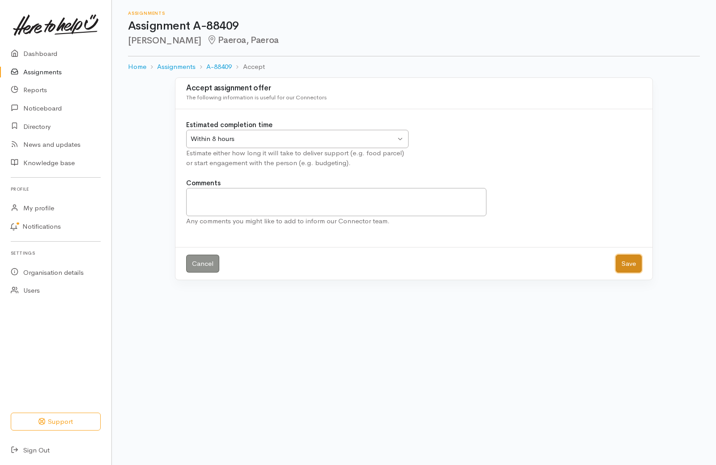 The height and width of the screenshot is (465, 716). I want to click on nav: breadcrumb, so click(414, 67).